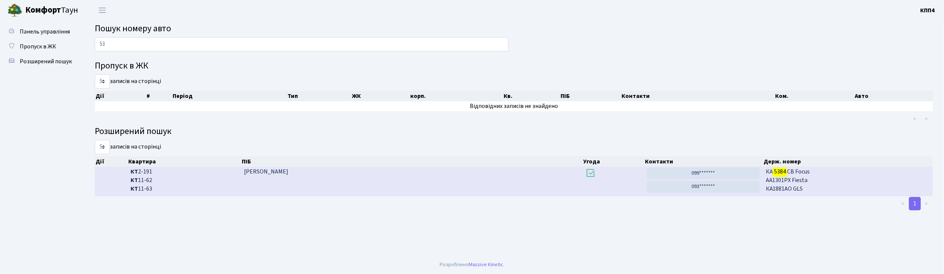 The height and width of the screenshot is (274, 944). Describe the element at coordinates (514, 66) in the screenshot. I see `h4: Пропуск в ЖК` at that location.